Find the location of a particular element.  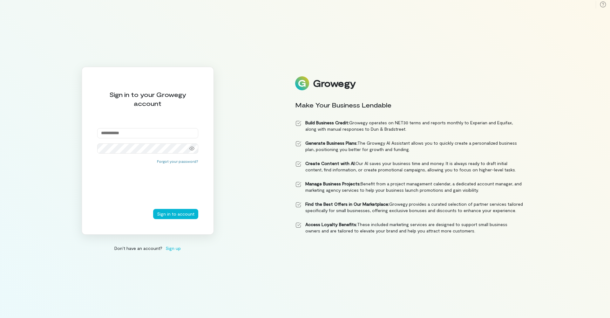

img: Logo is located at coordinates (302, 83).